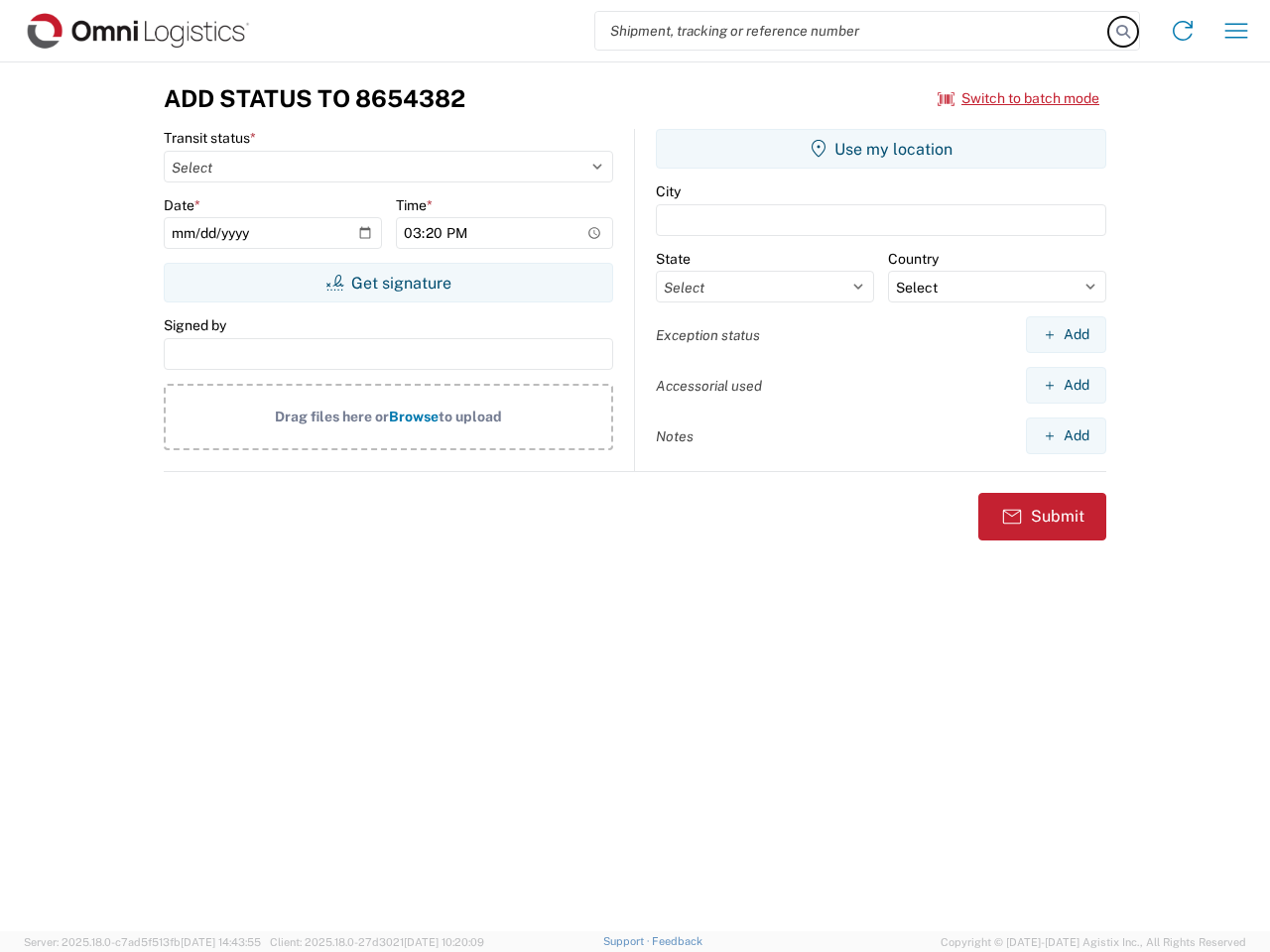 The height and width of the screenshot is (952, 1270). I want to click on span: Browse, so click(414, 417).